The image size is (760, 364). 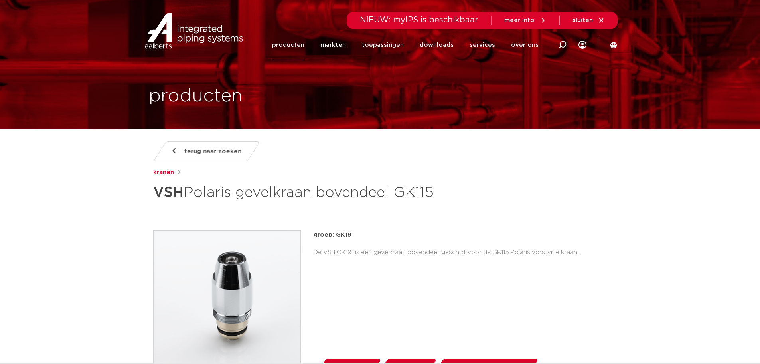 I want to click on a: services, so click(x=483, y=45).